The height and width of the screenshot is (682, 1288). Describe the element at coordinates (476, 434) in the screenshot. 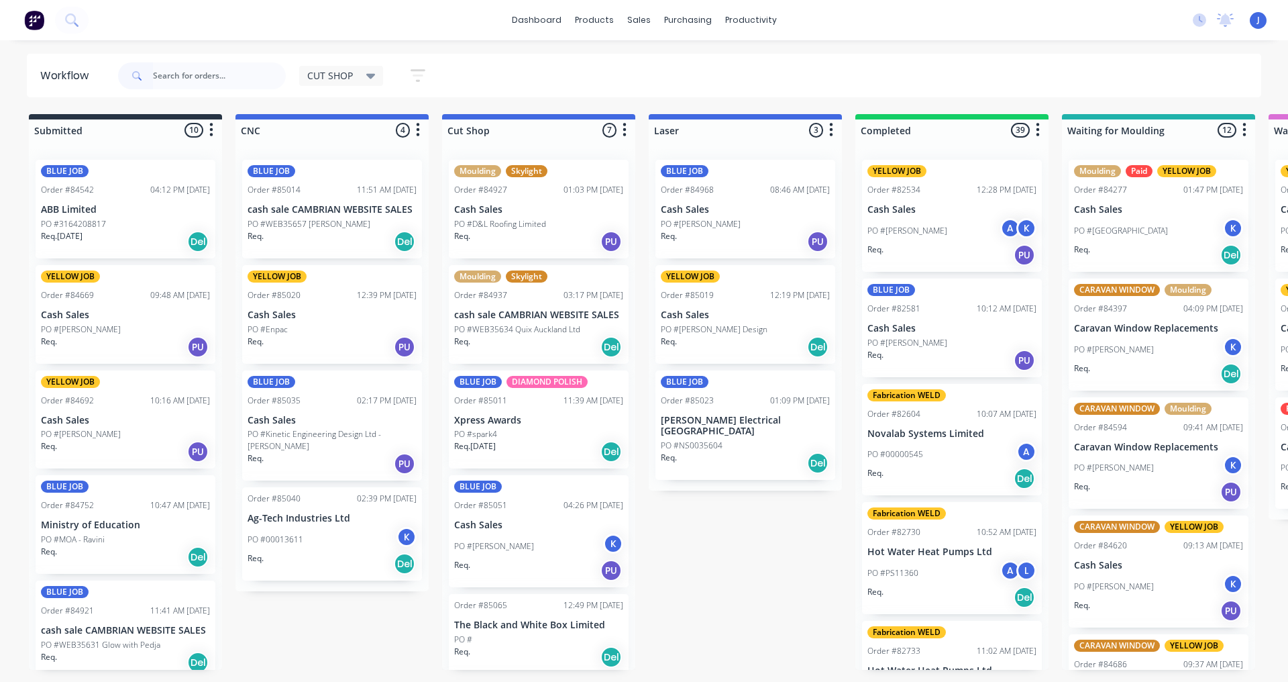

I see `p: PO #spark4` at that location.